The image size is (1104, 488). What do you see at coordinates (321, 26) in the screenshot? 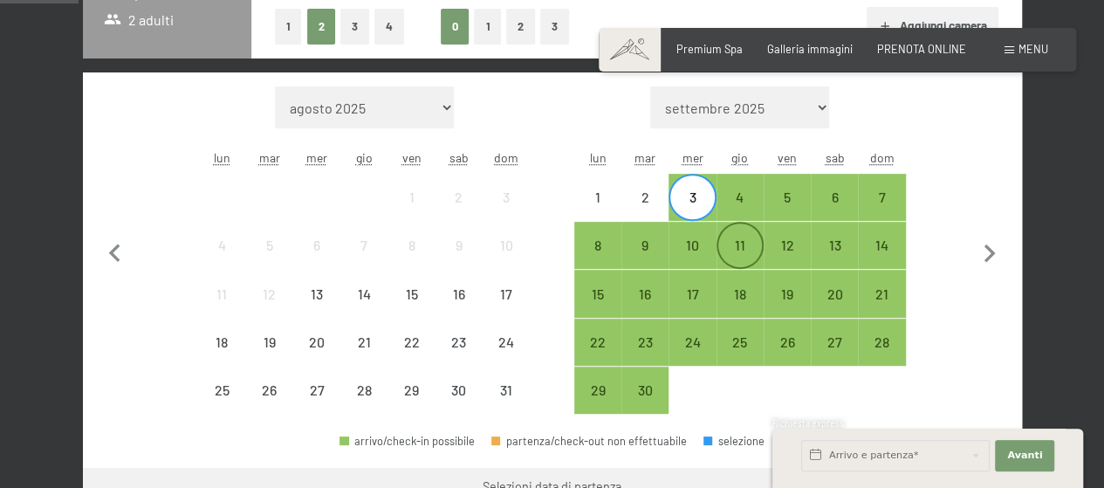
I see `button: 2` at bounding box center [321, 26].